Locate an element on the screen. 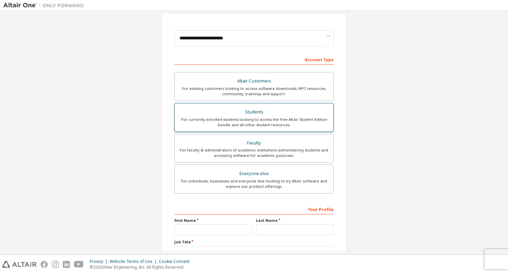 The height and width of the screenshot is (274, 508). img: youtube.svg is located at coordinates (79, 264).